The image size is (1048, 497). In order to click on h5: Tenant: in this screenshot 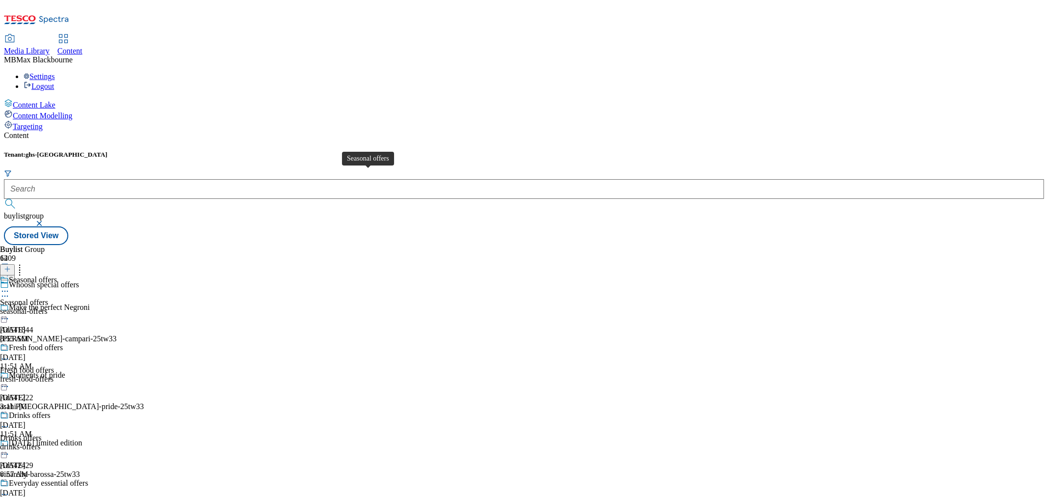, I will do `click(524, 155)`.